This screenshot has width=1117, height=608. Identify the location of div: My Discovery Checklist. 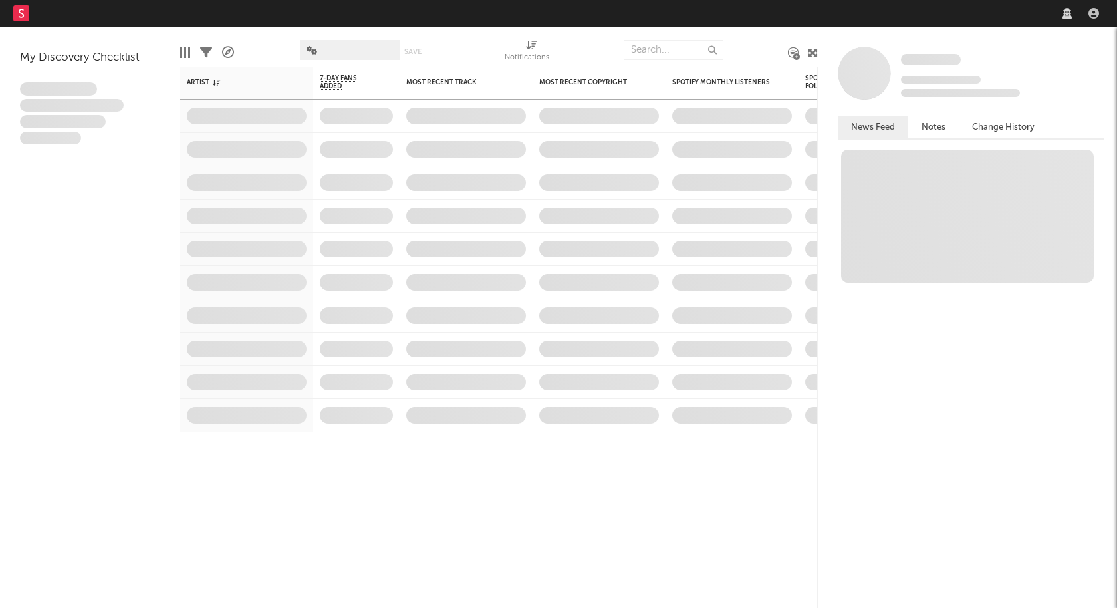
(90, 58).